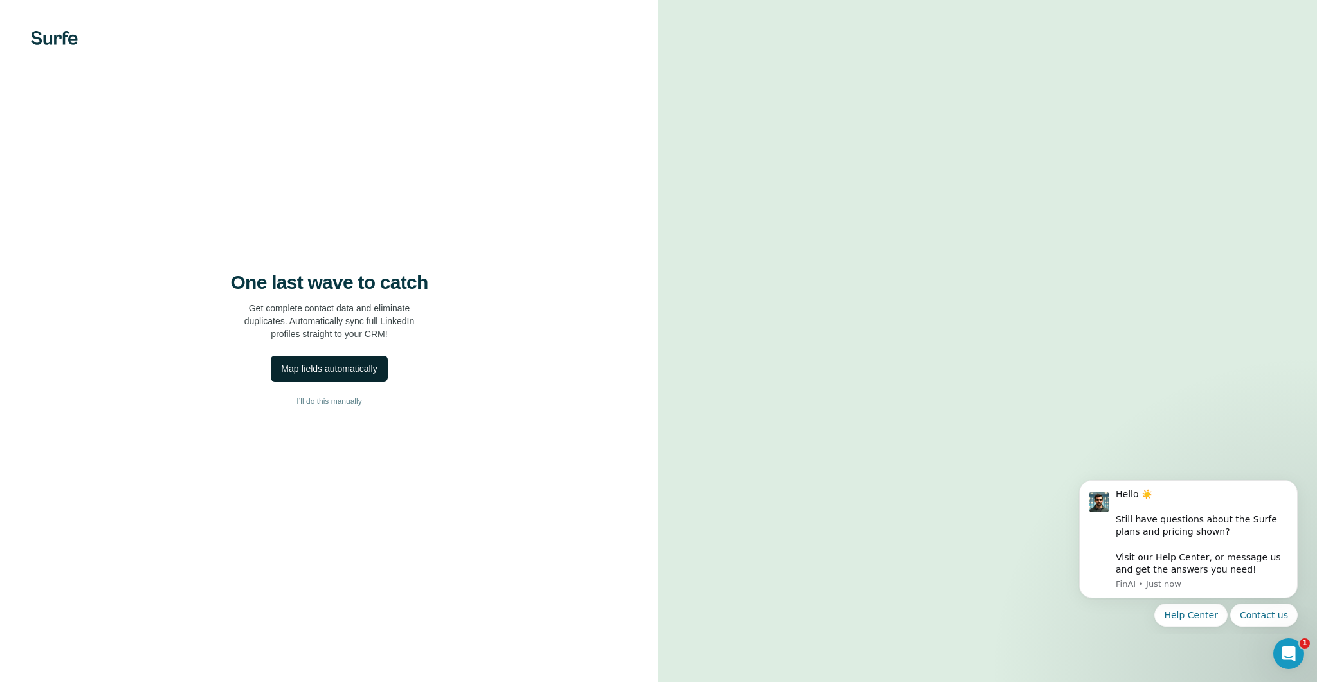 This screenshot has width=1317, height=682. What do you see at coordinates (329, 401) in the screenshot?
I see `span: I’ll do this manually` at bounding box center [329, 401].